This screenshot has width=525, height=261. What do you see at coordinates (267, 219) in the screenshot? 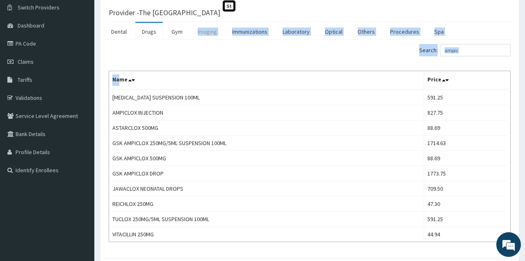
I see `td: TUCLOX 250MG/5ML SUSPENSION 100ML` at bounding box center [267, 219].